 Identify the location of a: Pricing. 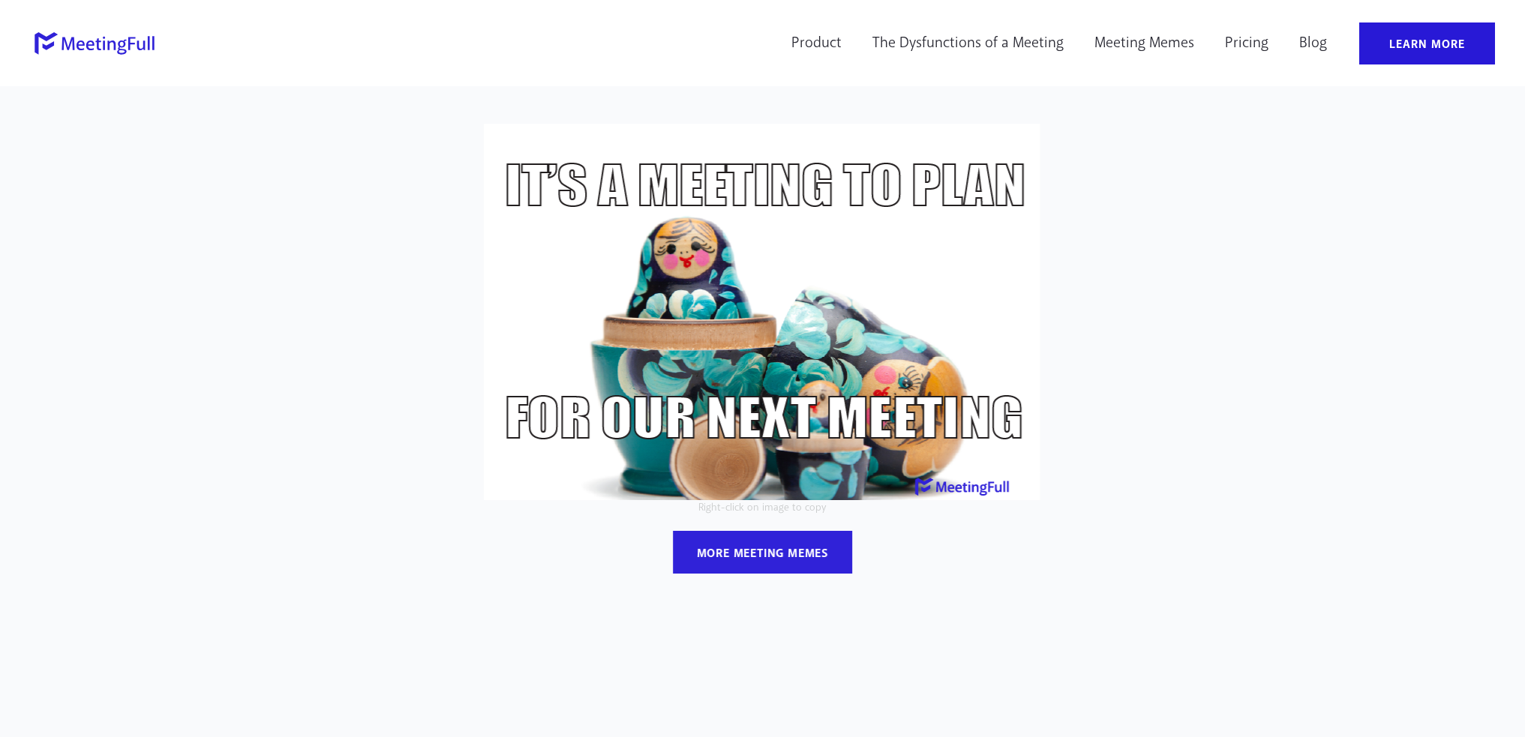
(1247, 44).